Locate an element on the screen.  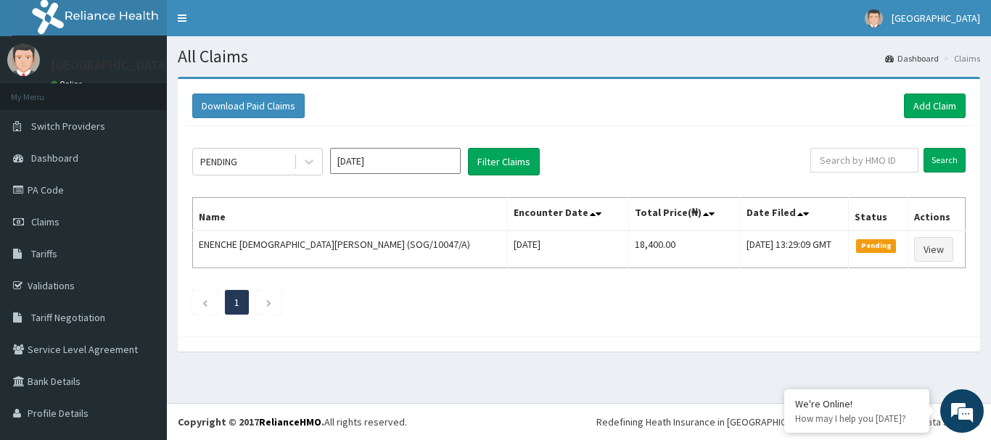
a: View is located at coordinates (933, 249).